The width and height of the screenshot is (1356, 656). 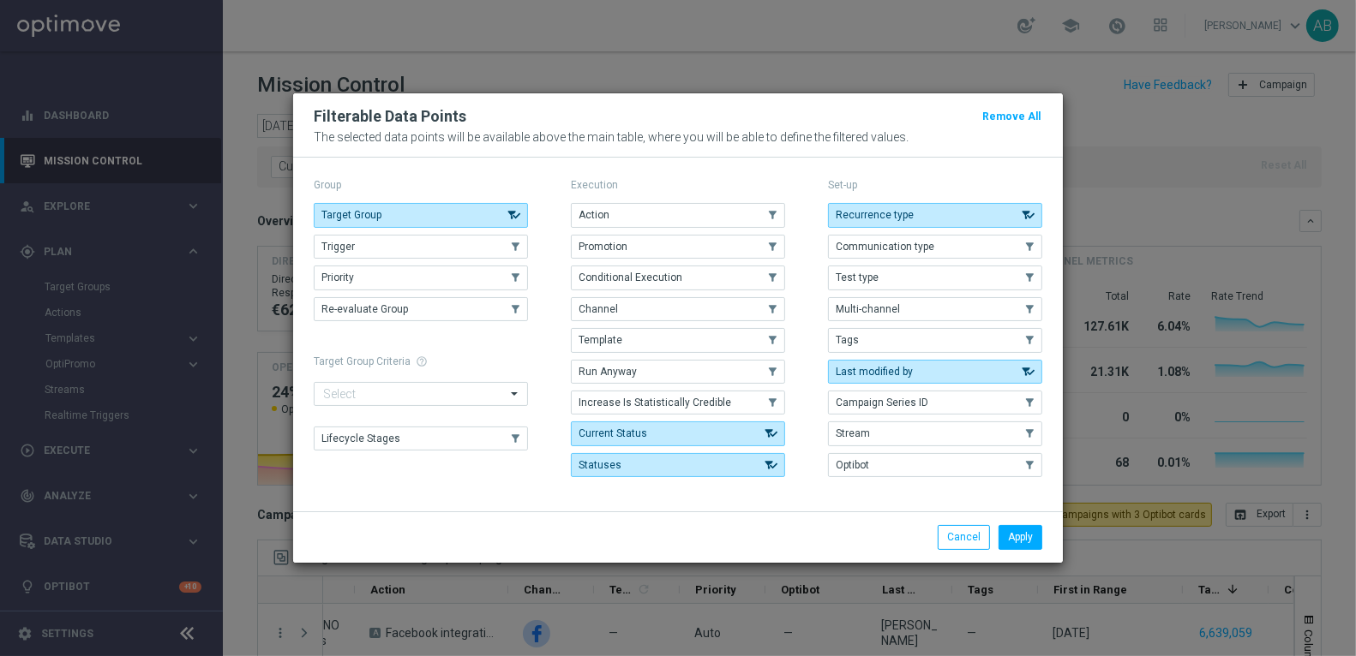 What do you see at coordinates (678, 278) in the screenshot?
I see `button: Conditional Execution` at bounding box center [678, 278].